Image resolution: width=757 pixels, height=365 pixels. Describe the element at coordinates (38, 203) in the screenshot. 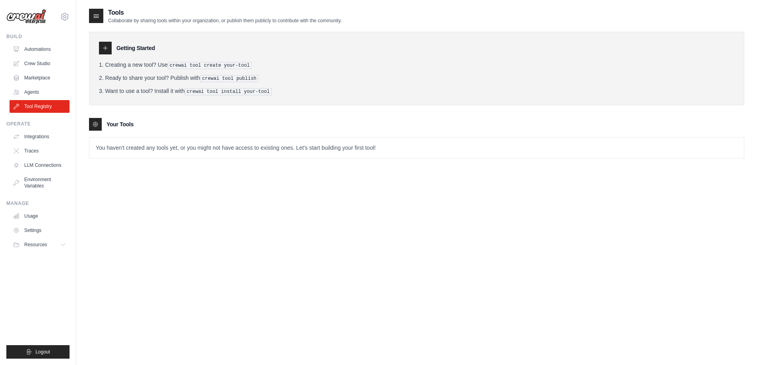

I see `div: Manage` at that location.